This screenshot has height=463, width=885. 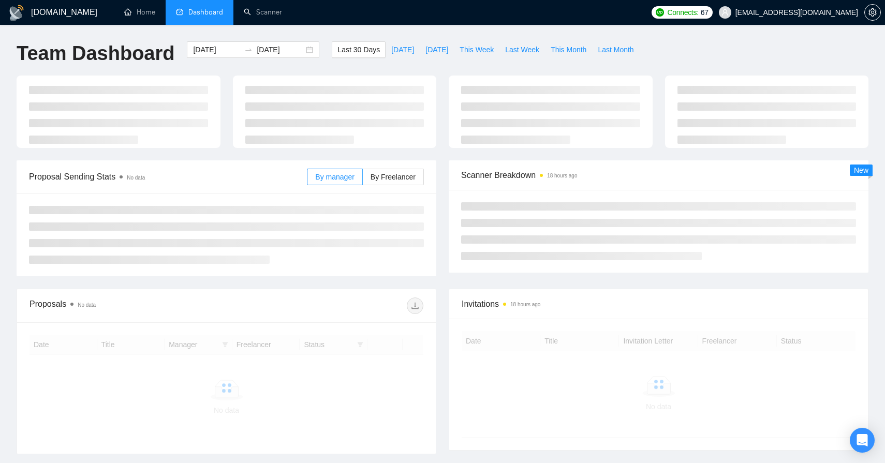 I want to click on span: Dashboard, so click(x=205, y=12).